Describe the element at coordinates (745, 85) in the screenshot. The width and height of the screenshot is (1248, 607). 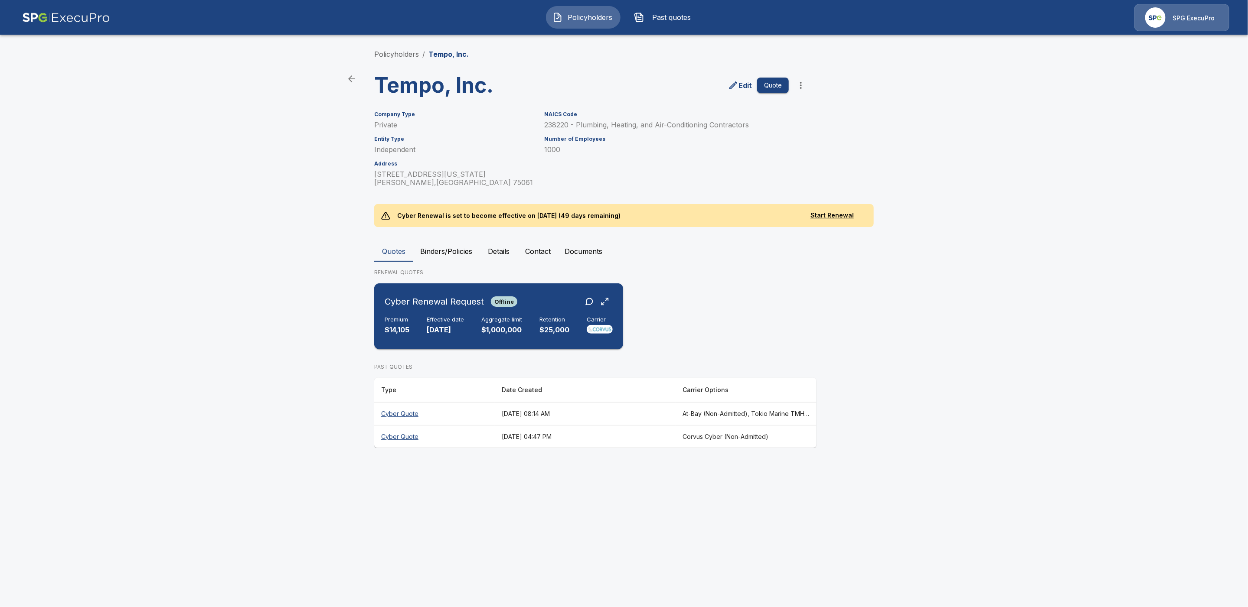
I see `p: Edit` at that location.